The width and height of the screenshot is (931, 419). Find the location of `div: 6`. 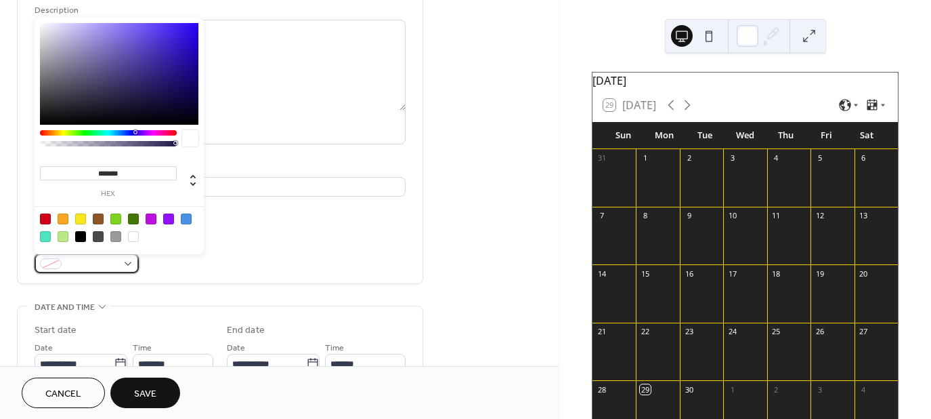

div: 6 is located at coordinates (863, 158).